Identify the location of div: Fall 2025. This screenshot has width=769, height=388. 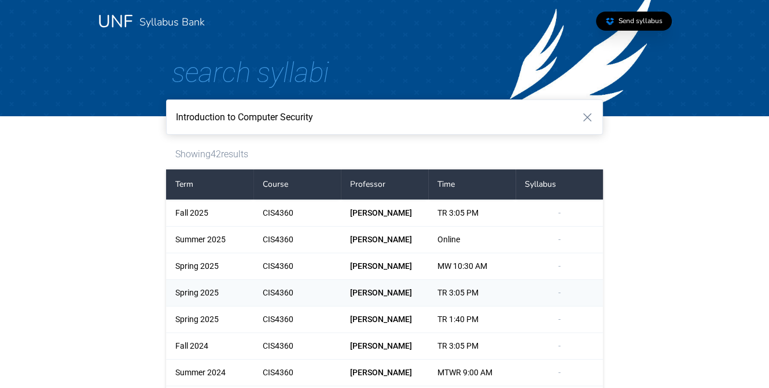
(209, 213).